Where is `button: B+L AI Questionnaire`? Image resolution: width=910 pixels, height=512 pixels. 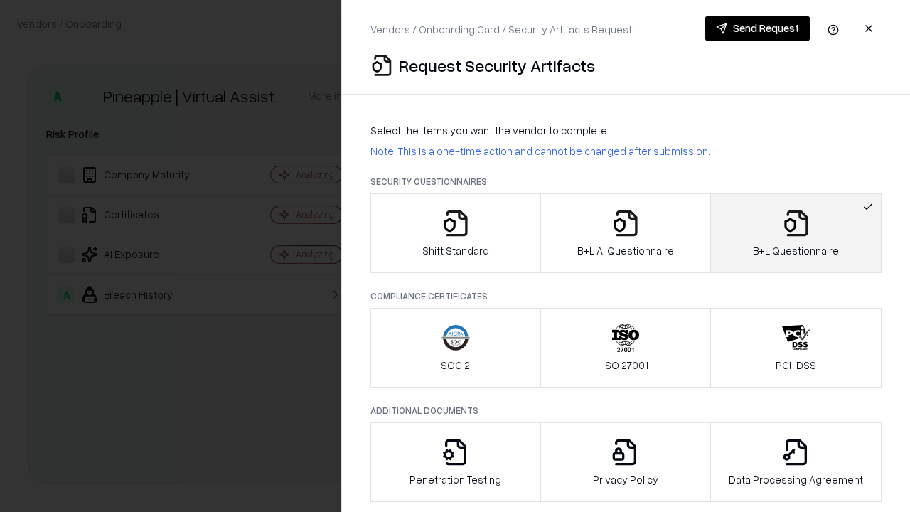 button: B+L AI Questionnaire is located at coordinates (625, 233).